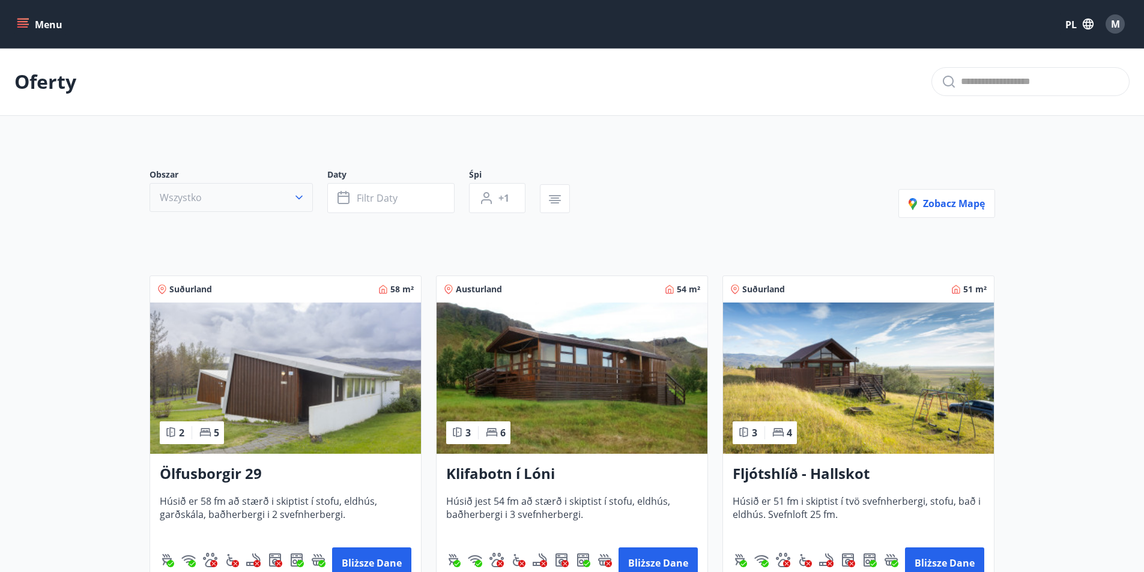 Image resolution: width=1144 pixels, height=572 pixels. Describe the element at coordinates (49, 25) in the screenshot. I see `font: Menu` at that location.